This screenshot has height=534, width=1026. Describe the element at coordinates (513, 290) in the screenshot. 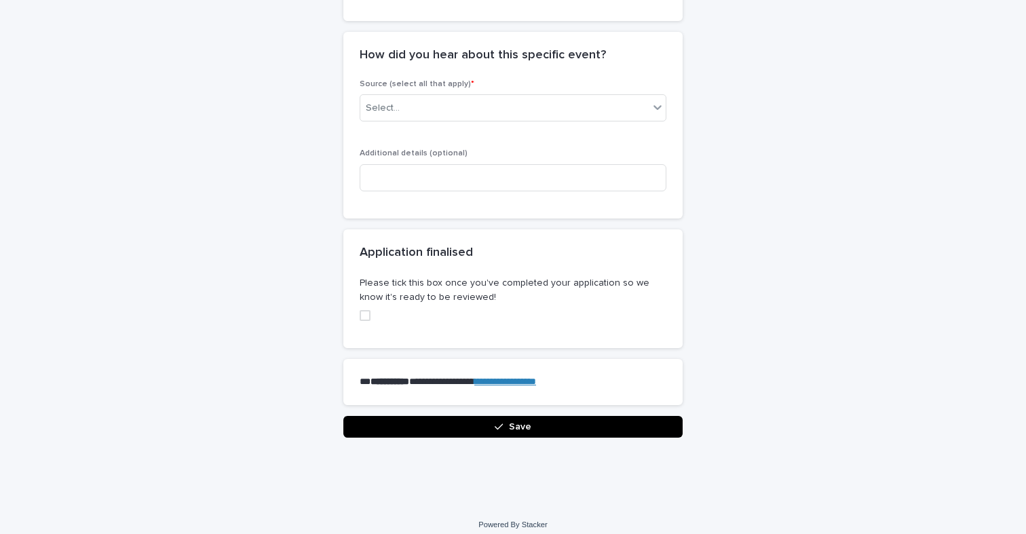

I see `p: Please tick this box once you've completed your application so we know it's ready to be reviewed!` at that location.